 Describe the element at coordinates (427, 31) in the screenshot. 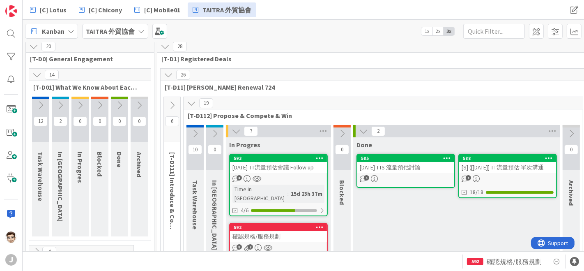

I see `span: 1x` at that location.